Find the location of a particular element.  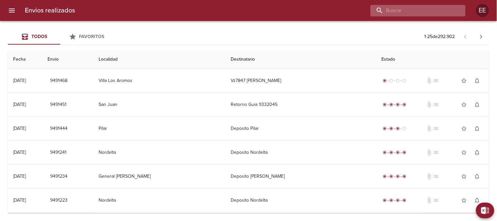

div: En viaje is located at coordinates (395, 128).